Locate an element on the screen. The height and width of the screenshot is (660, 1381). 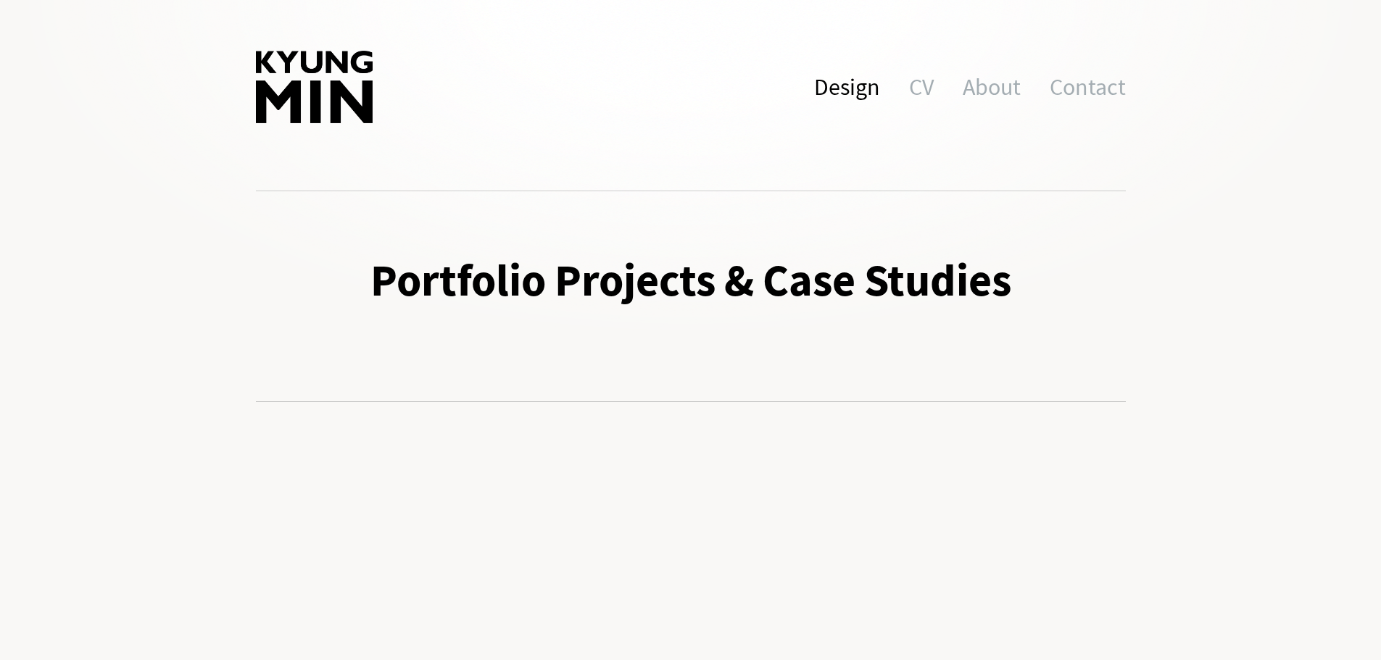
a: Contact is located at coordinates (1087, 87).